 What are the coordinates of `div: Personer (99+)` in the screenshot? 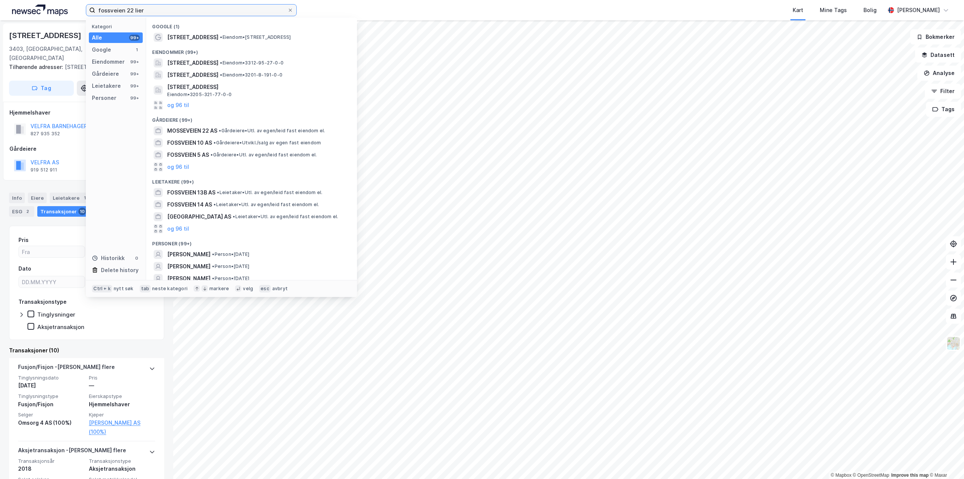 It's located at (252, 241).